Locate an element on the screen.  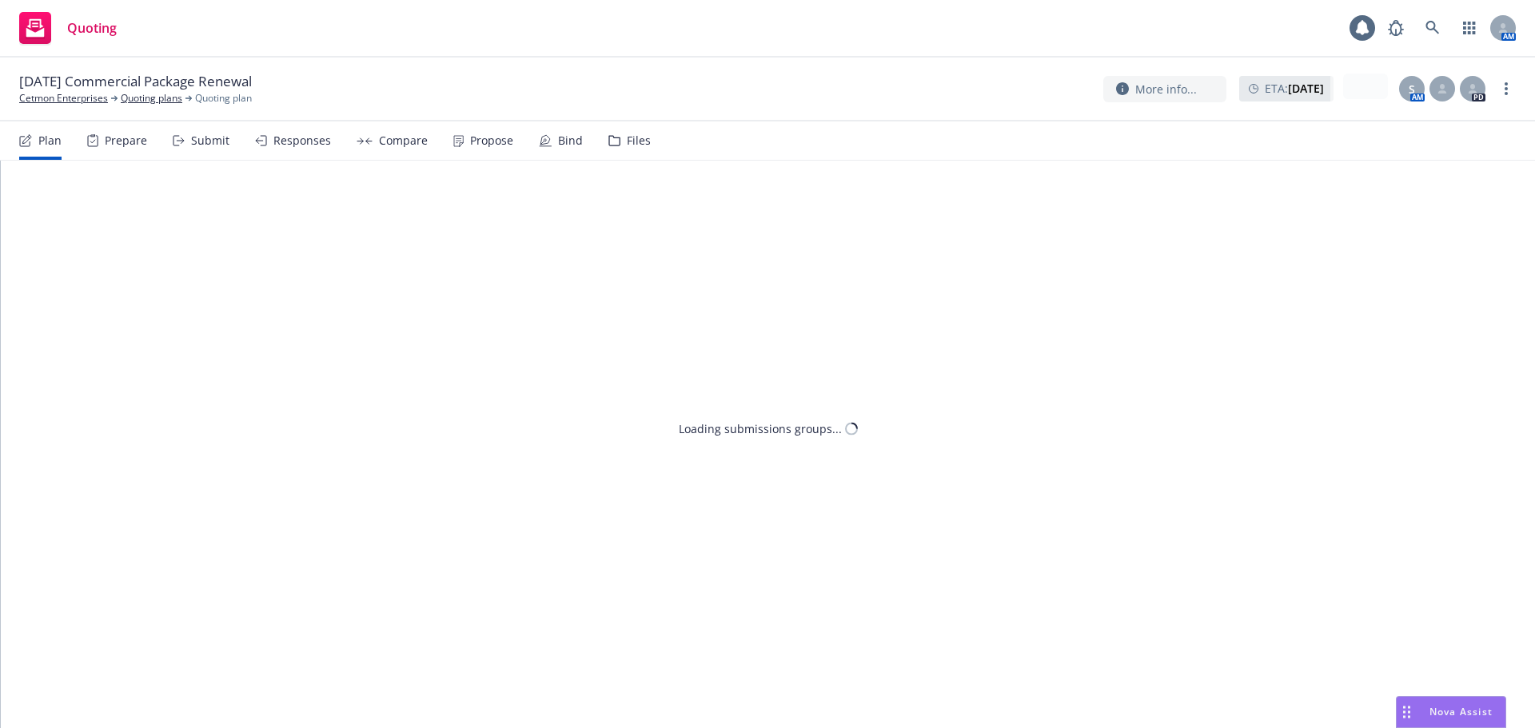
div: Responses is located at coordinates (302, 141).